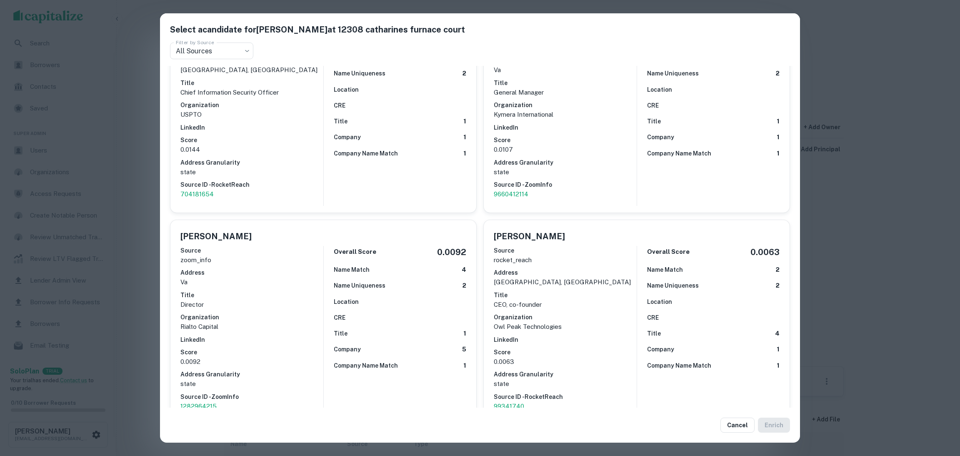  I want to click on p: Kymera International, so click(565, 115).